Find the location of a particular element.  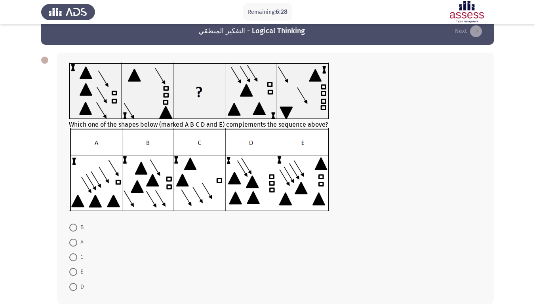

img: UkFYYV8wODhfQi5wbmcxNjkxMzI5ODk2OTU4.png is located at coordinates (199, 169).